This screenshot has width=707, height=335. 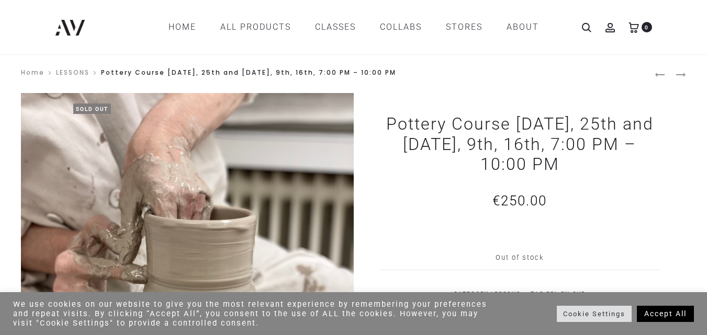 I want to click on span: 0, so click(x=647, y=27).